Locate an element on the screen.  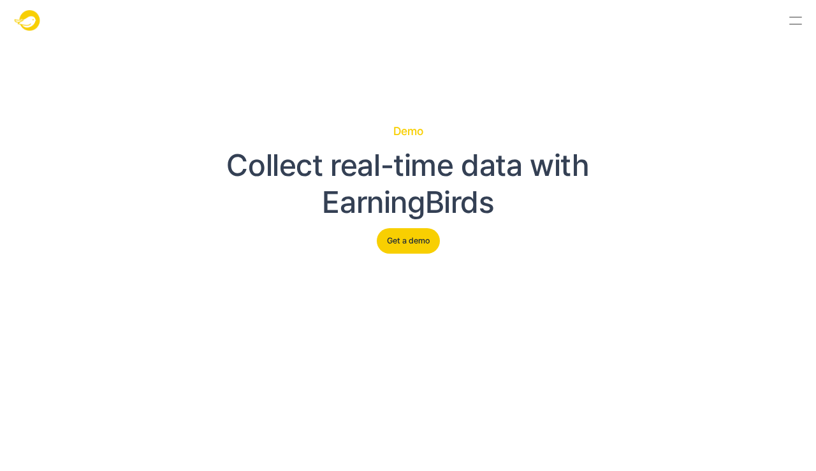
p: Get a demo is located at coordinates (408, 241).